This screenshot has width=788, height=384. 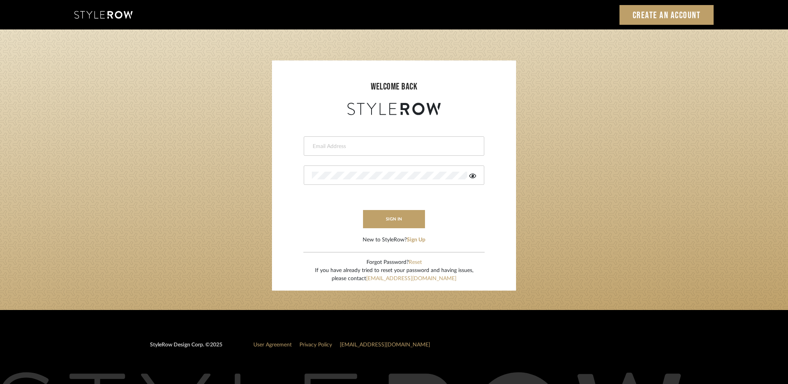 What do you see at coordinates (394, 262) in the screenshot?
I see `div: Forgot Password?` at bounding box center [394, 262].